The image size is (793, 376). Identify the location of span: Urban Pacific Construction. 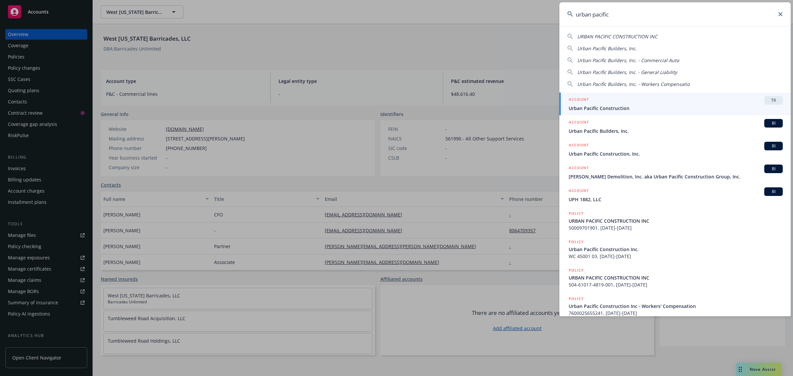
(676, 108).